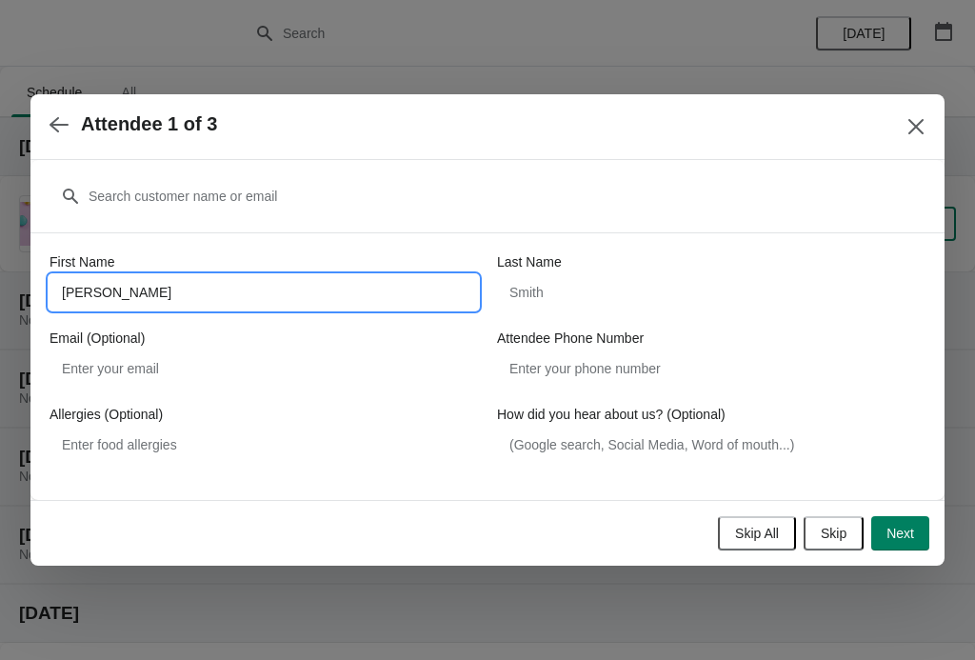  What do you see at coordinates (264, 292) in the screenshot?
I see `input: John` at bounding box center [264, 292].